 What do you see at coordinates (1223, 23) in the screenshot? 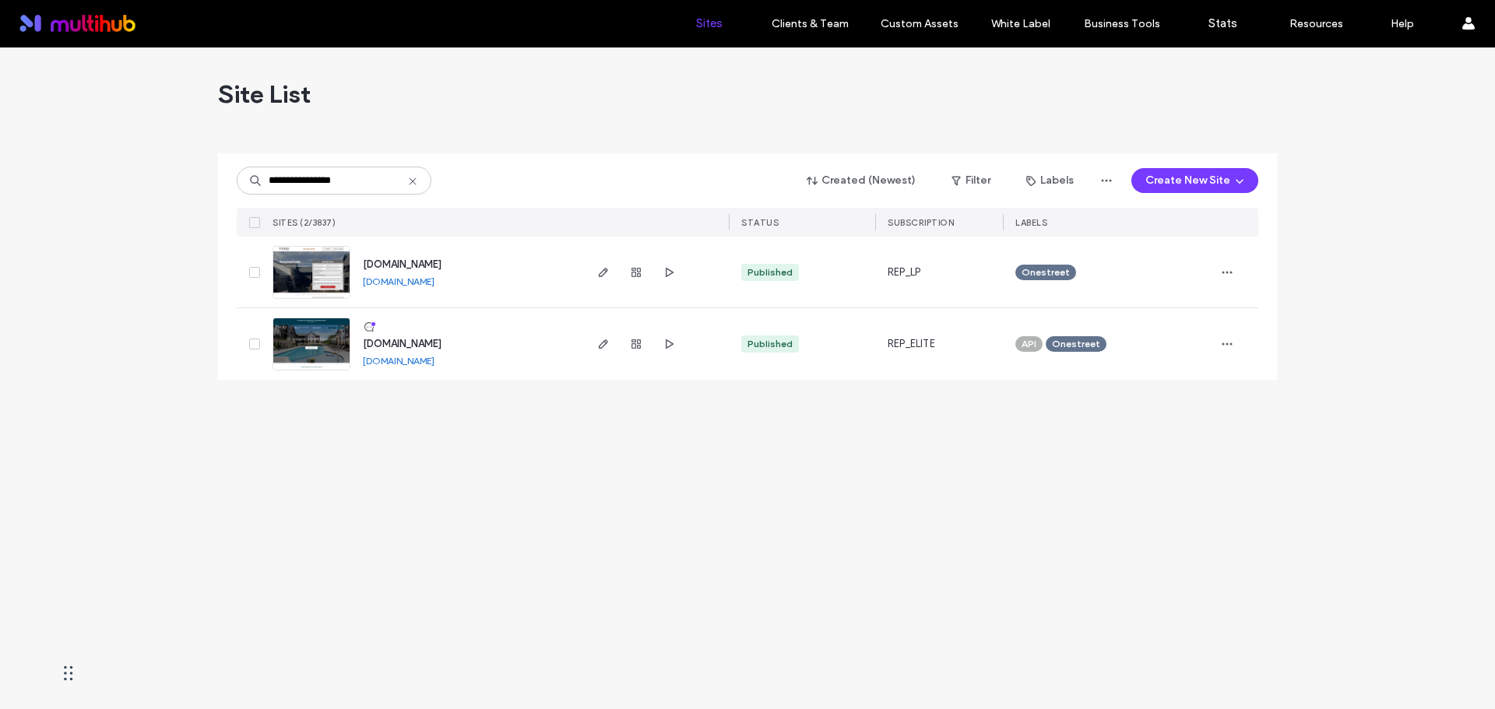
I see `label: Stats` at bounding box center [1223, 23].